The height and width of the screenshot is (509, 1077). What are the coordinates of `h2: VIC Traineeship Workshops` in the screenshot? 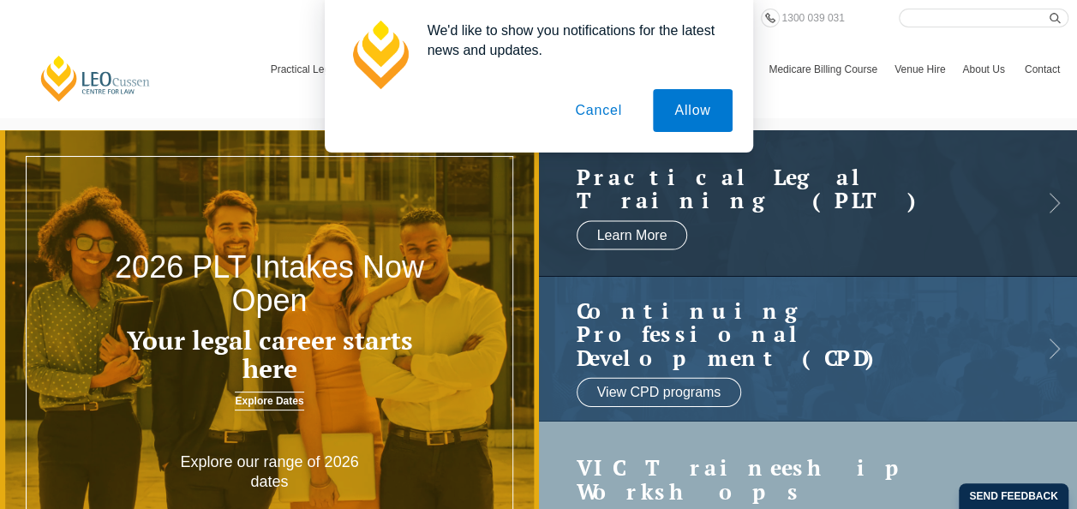 It's located at (791, 479).